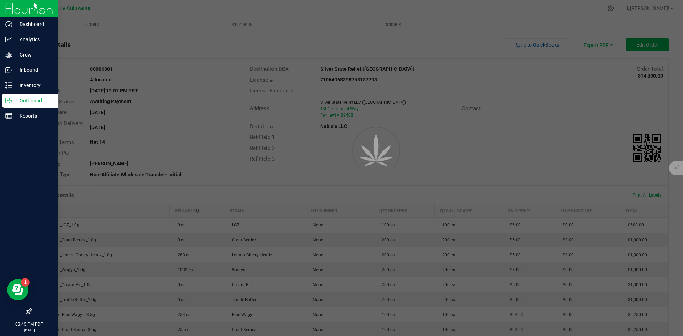 This screenshot has width=683, height=336. I want to click on p: Inbound, so click(34, 70).